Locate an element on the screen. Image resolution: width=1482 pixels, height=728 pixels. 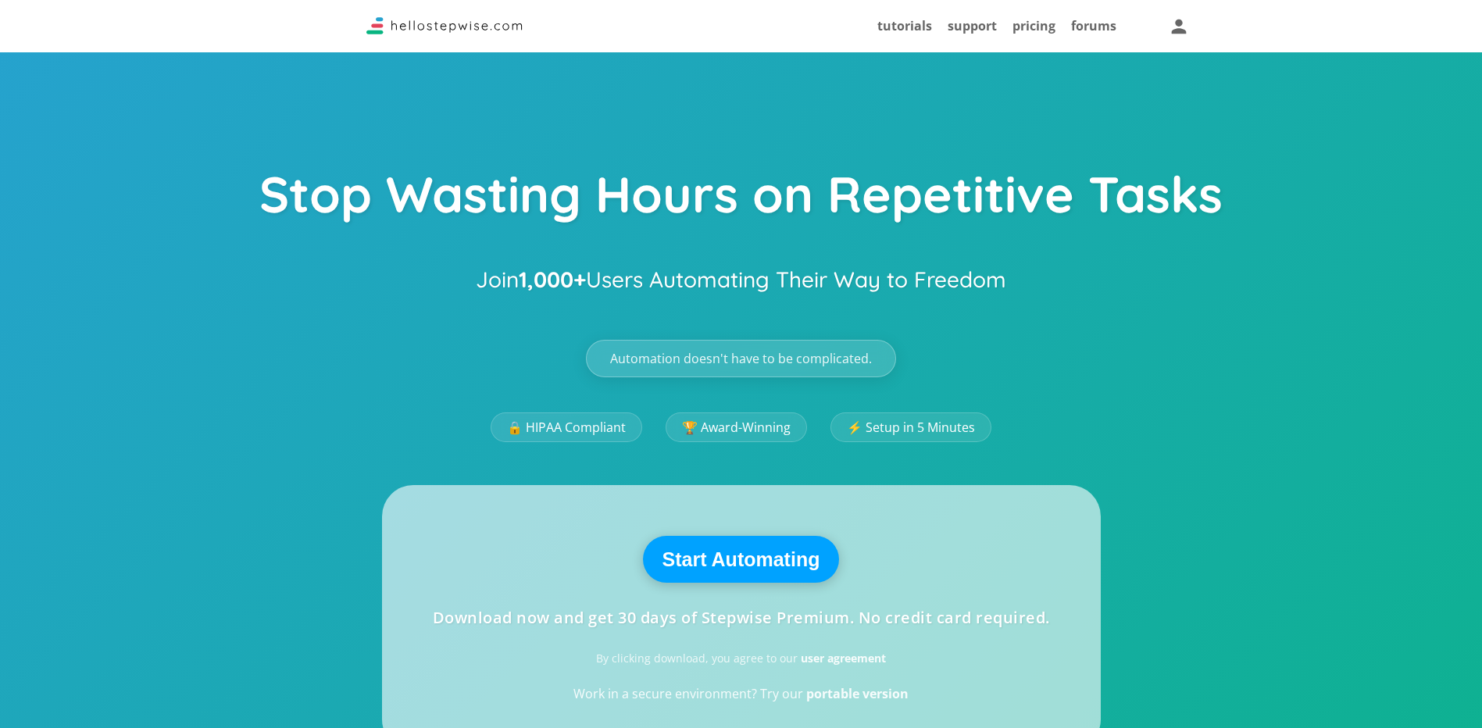
a: 🏆 Award-Winning is located at coordinates (736, 427).